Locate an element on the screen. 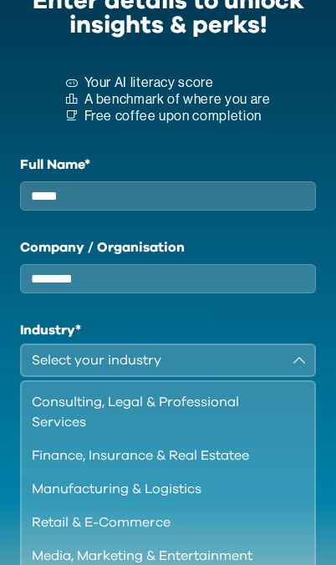 This screenshot has height=565, width=336. div: Select your industry is located at coordinates (156, 360).